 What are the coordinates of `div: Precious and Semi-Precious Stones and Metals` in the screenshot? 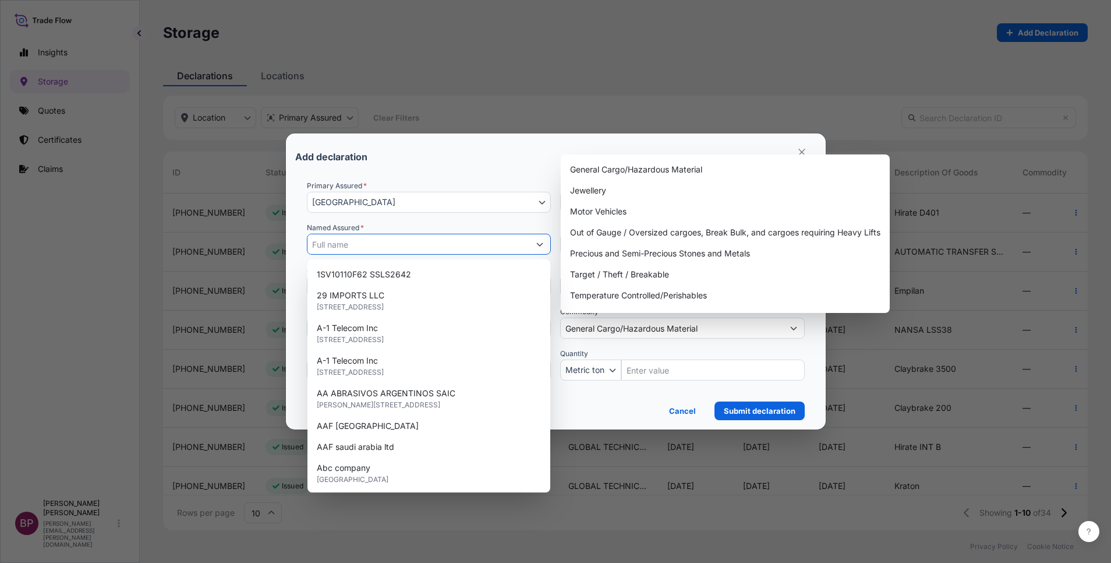 It's located at (725, 253).